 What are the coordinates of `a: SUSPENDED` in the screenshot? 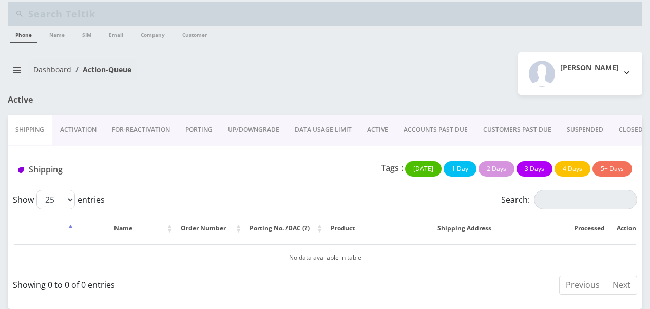 It's located at (585, 130).